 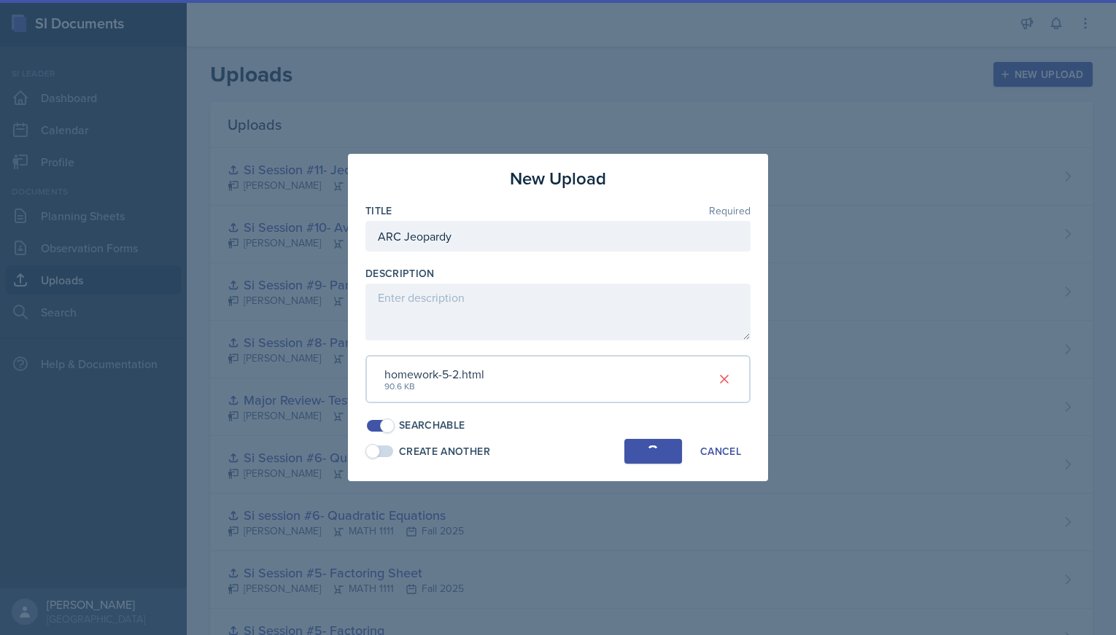 I want to click on label: Description, so click(x=400, y=274).